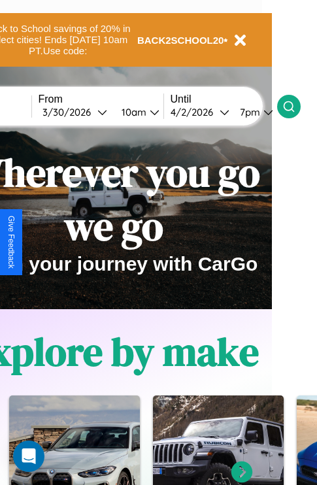 The width and height of the screenshot is (317, 485). Describe the element at coordinates (195, 112) in the screenshot. I see `div: 4 / 2 / 2026` at that location.